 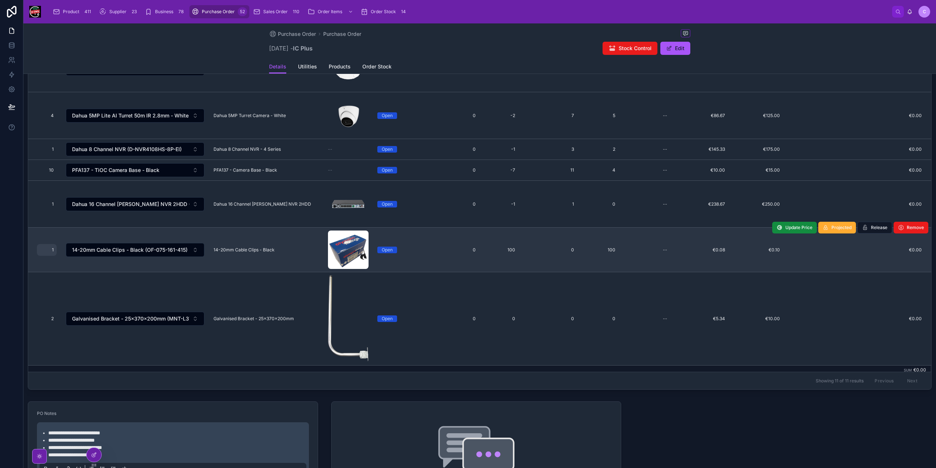 I want to click on a: Sales Order110, so click(x=277, y=12).